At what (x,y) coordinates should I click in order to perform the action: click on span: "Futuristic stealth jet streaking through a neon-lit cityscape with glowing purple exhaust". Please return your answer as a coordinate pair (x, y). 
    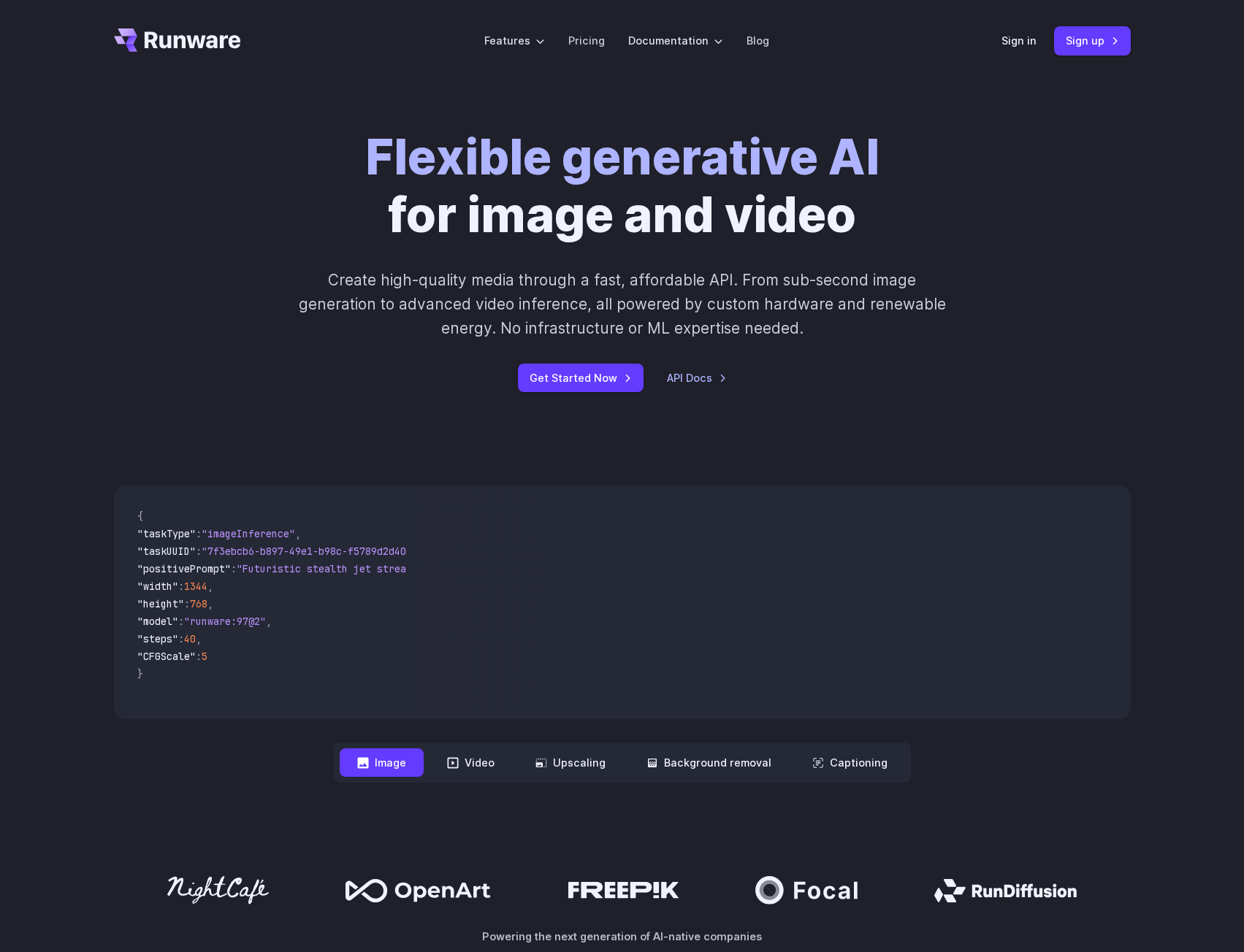
    Looking at the image, I should click on (502, 569).